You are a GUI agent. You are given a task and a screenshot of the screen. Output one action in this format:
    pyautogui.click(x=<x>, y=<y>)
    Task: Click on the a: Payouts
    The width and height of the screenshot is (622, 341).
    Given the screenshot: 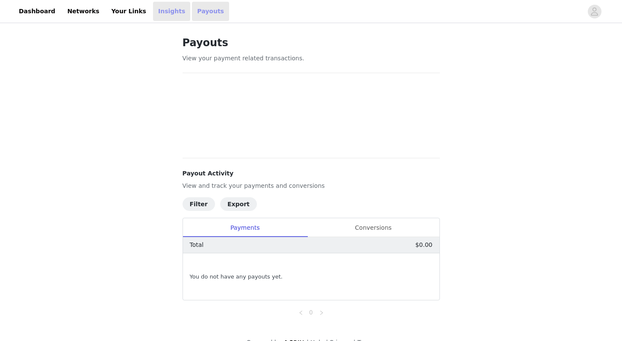 What is the action you would take?
    pyautogui.click(x=210, y=11)
    